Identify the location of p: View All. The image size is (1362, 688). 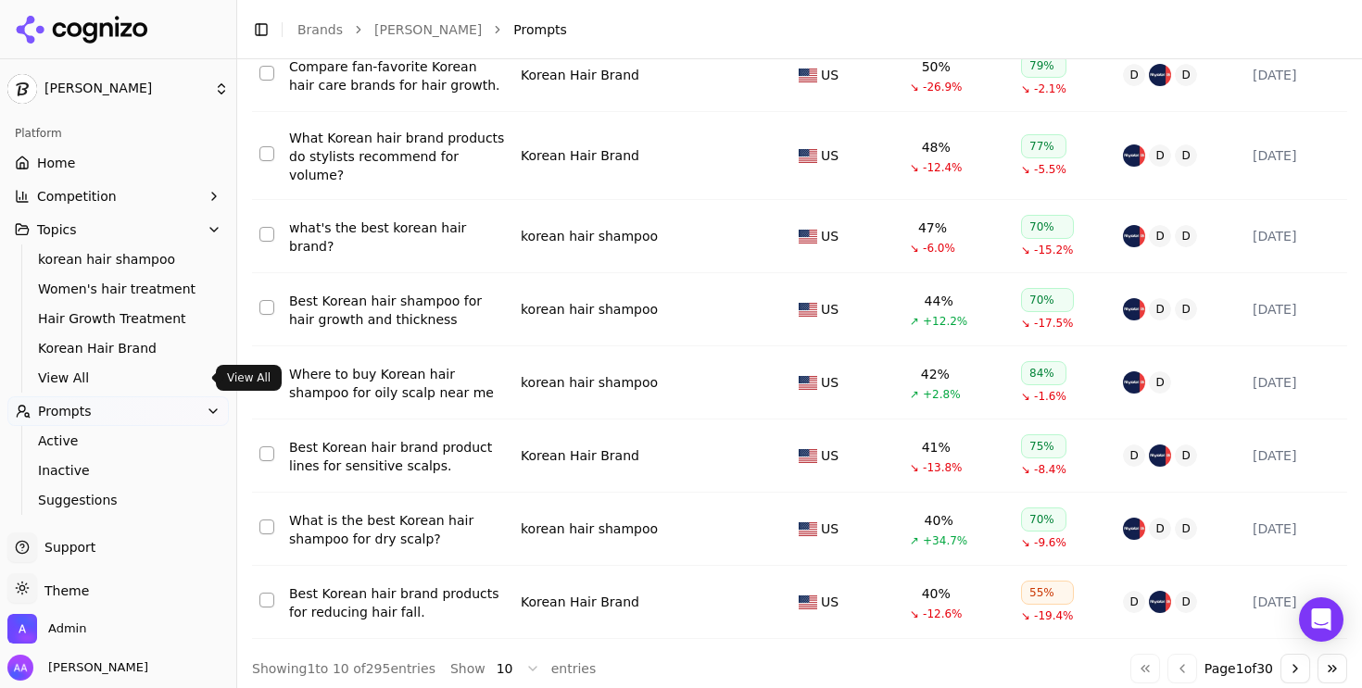
(248, 378).